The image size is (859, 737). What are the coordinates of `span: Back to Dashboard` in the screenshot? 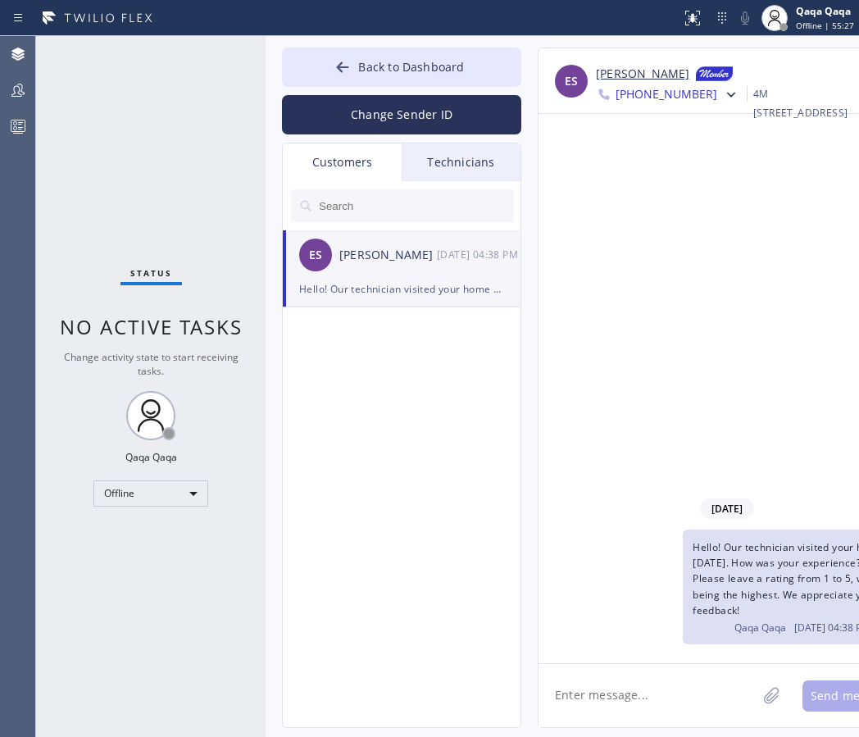 It's located at (410, 66).